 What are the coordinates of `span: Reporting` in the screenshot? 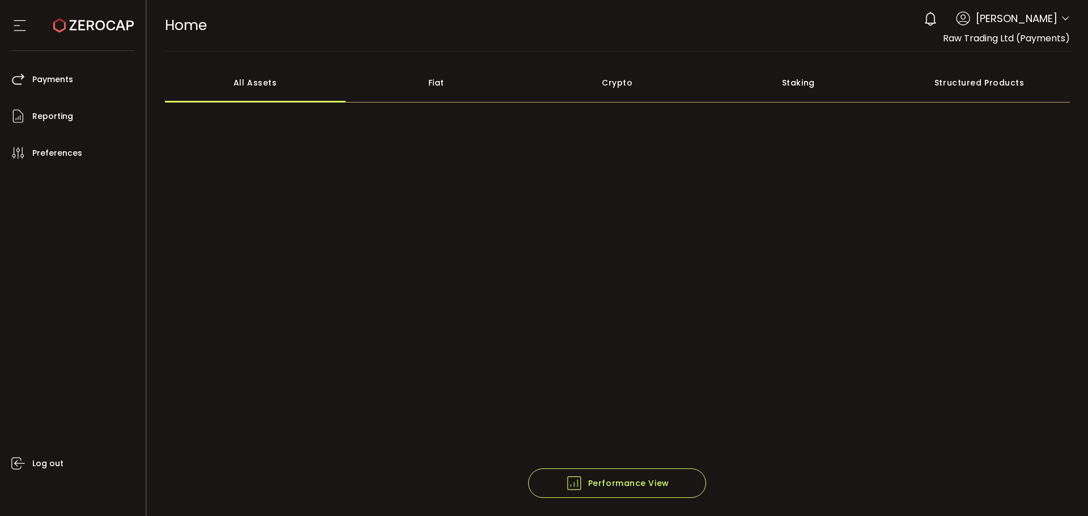 It's located at (53, 116).